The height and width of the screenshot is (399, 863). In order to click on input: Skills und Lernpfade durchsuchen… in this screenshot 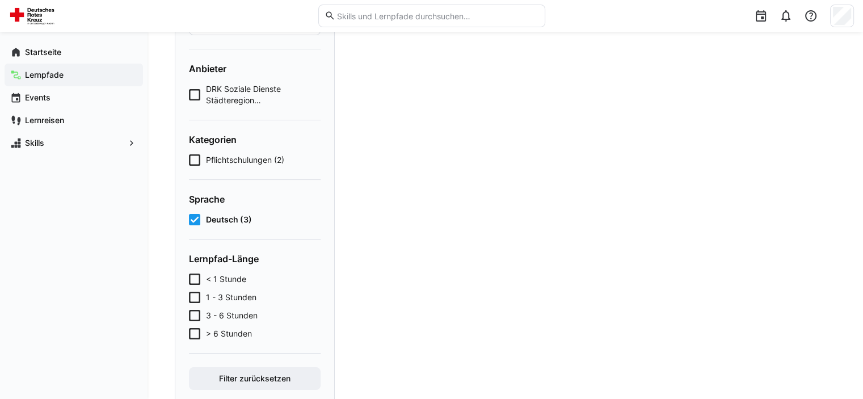, I will do `click(437, 16)`.